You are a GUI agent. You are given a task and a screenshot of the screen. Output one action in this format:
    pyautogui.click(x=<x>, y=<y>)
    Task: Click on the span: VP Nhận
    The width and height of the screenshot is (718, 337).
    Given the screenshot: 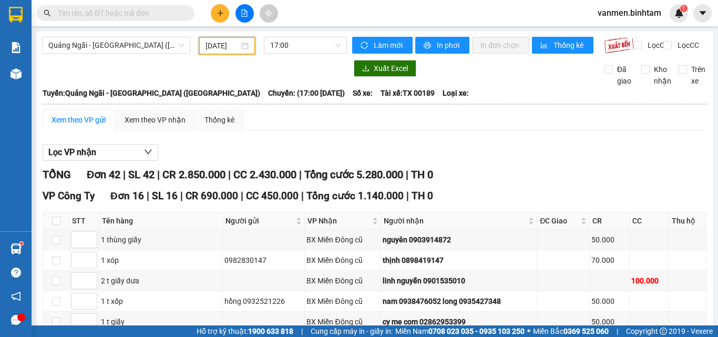 What is the action you would take?
    pyautogui.click(x=338, y=221)
    